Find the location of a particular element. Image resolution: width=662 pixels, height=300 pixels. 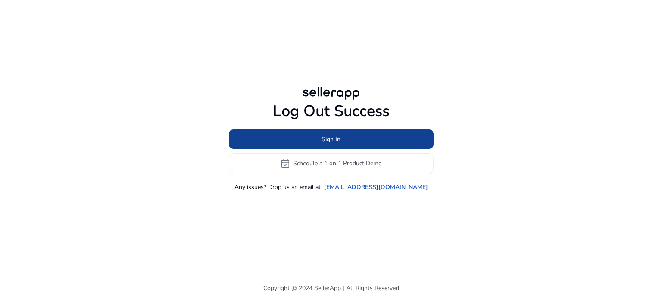

span: event_available is located at coordinates (285, 163).